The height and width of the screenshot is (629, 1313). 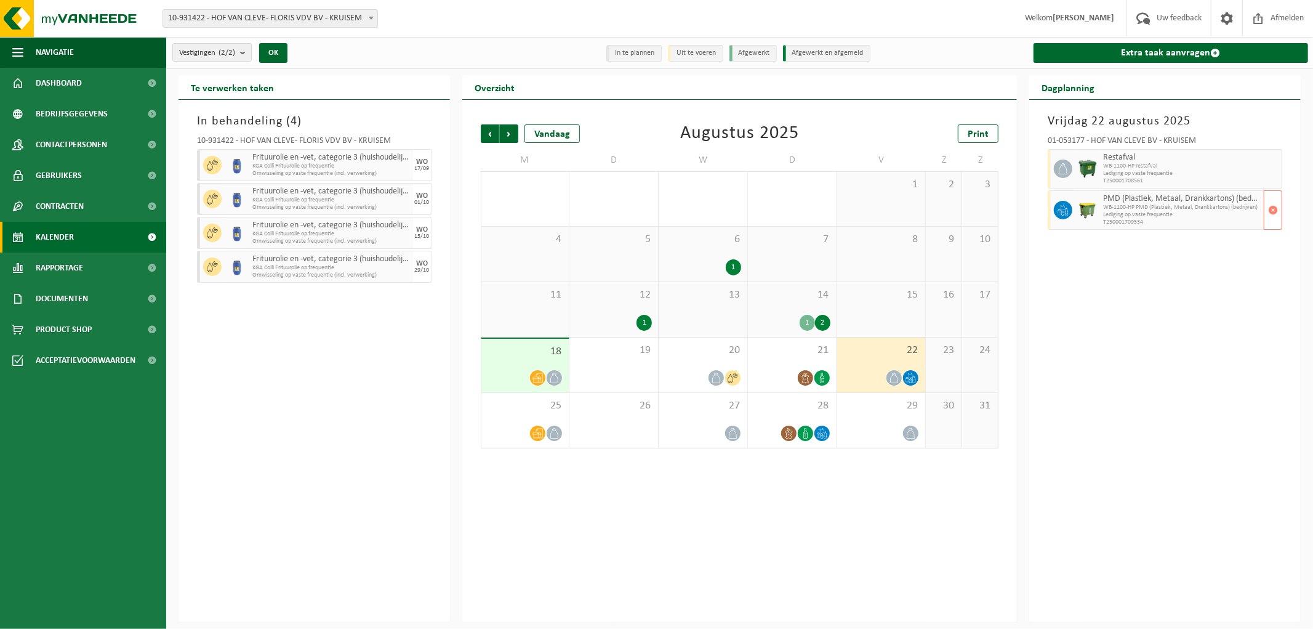 What do you see at coordinates (827, 53) in the screenshot?
I see `li: Afgewerkt en afgemeld` at bounding box center [827, 53].